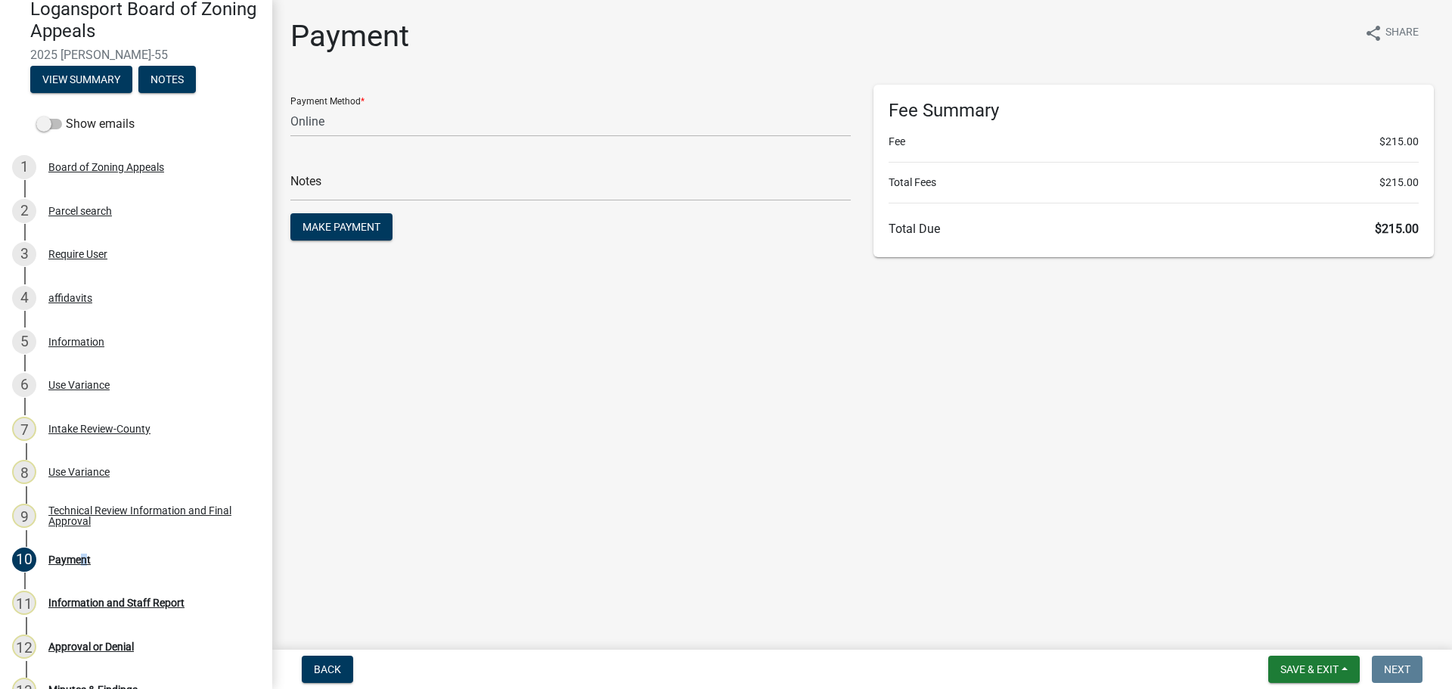 The width and height of the screenshot is (1452, 689). I want to click on button: Back, so click(327, 669).